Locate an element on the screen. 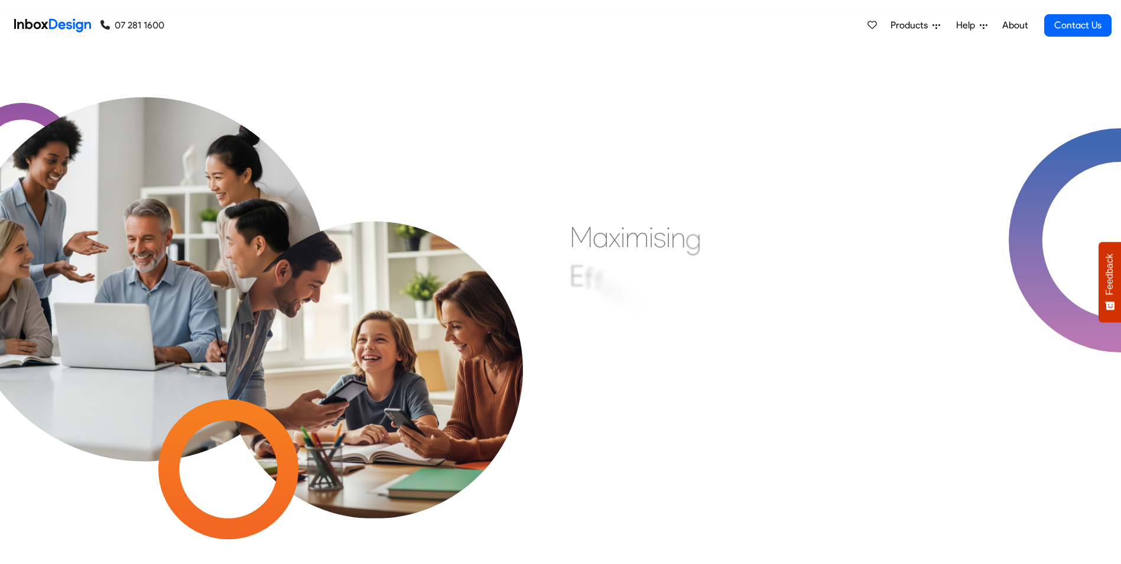 Image resolution: width=1121 pixels, height=564 pixels. div: x is located at coordinates (615, 237).